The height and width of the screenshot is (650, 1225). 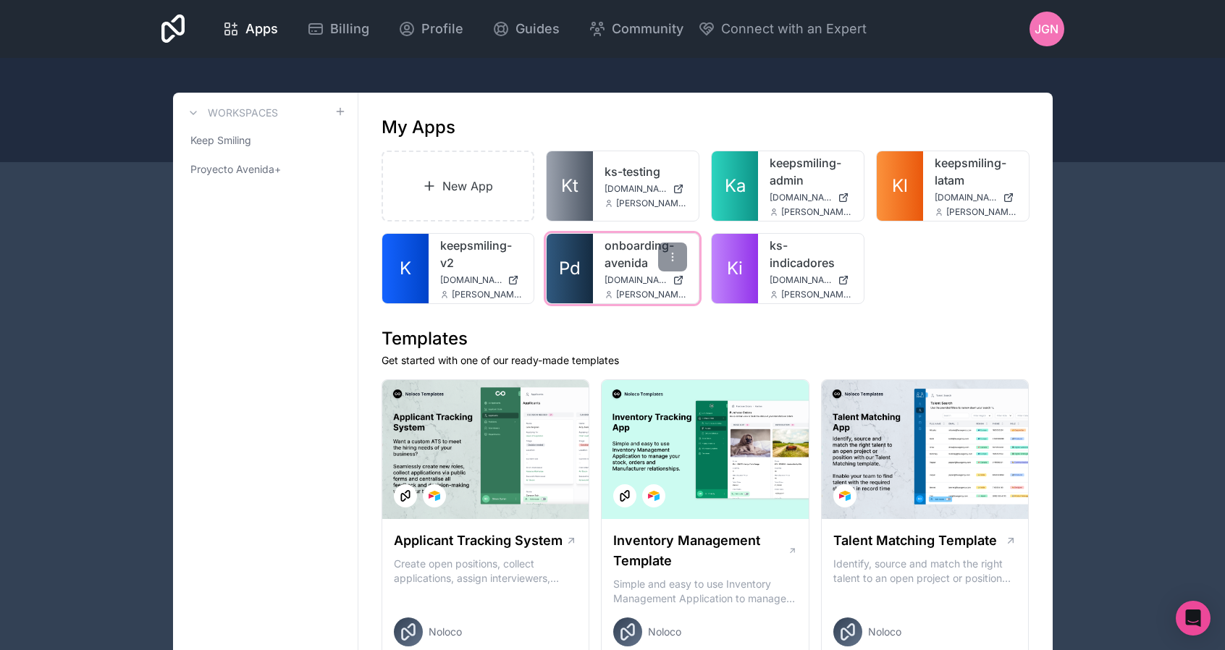 What do you see at coordinates (243, 113) in the screenshot?
I see `h3: Workspaces` at bounding box center [243, 113].